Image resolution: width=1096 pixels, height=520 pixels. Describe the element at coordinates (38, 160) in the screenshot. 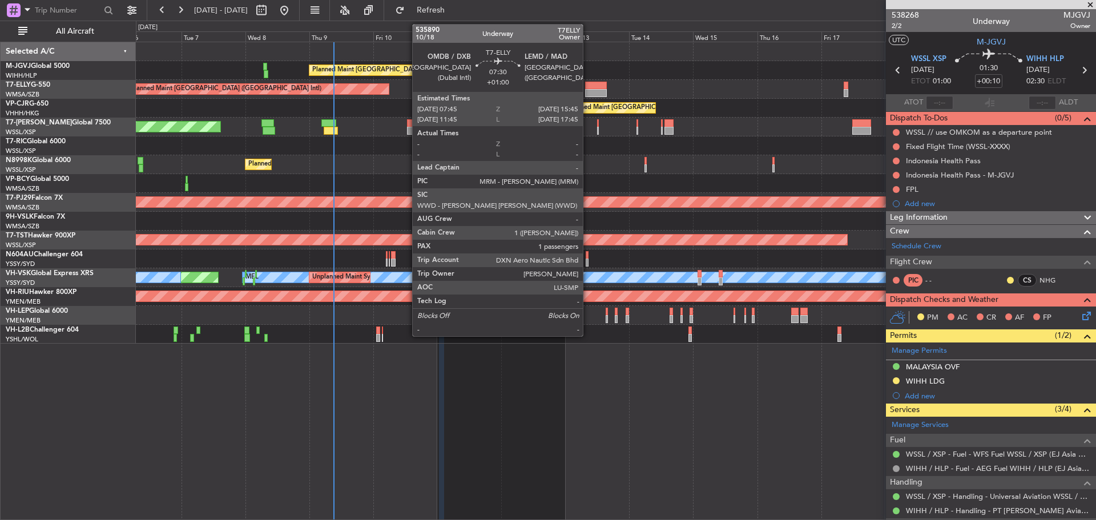

I see `a: N8998KGlobal 6000` at that location.